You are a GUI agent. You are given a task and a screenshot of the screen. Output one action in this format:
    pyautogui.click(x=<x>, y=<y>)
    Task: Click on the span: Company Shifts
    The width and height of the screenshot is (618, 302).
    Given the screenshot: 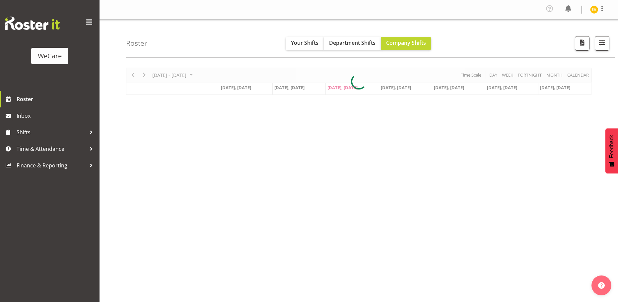 What is the action you would take?
    pyautogui.click(x=406, y=43)
    